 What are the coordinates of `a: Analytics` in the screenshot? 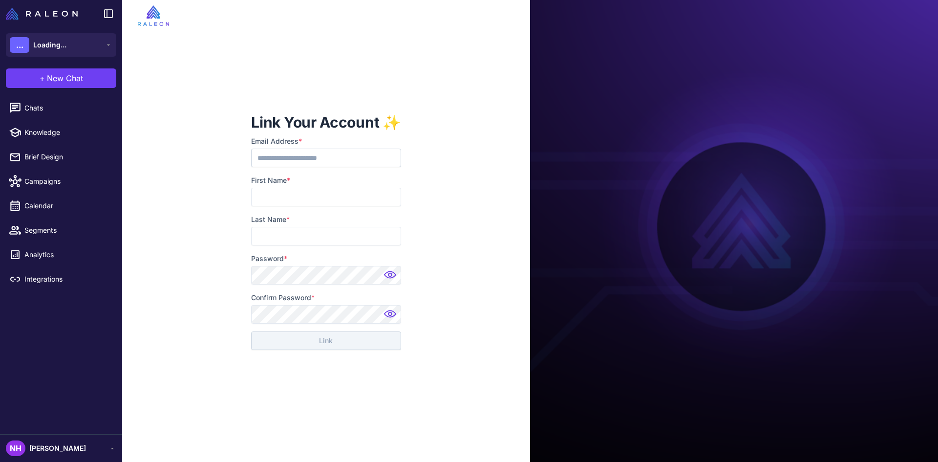 It's located at (61, 255).